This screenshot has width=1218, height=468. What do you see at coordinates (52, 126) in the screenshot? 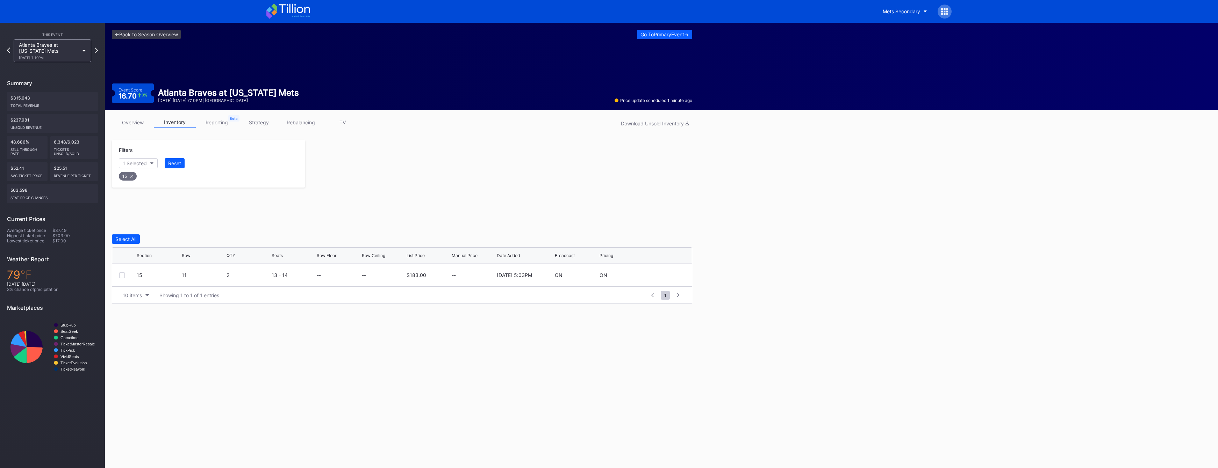
I see `div: Unsold Revenue` at bounding box center [52, 126].